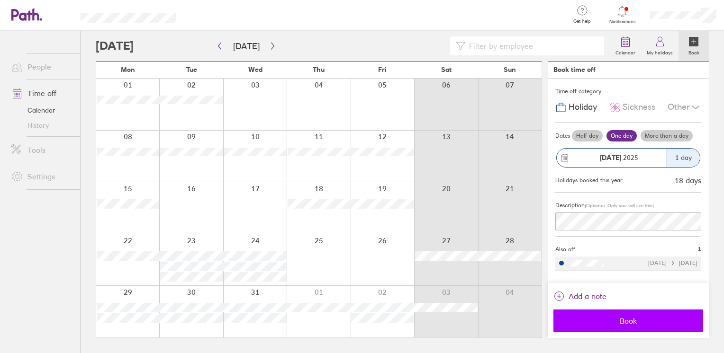 Image resolution: width=724 pixels, height=353 pixels. I want to click on a: Settings, so click(42, 177).